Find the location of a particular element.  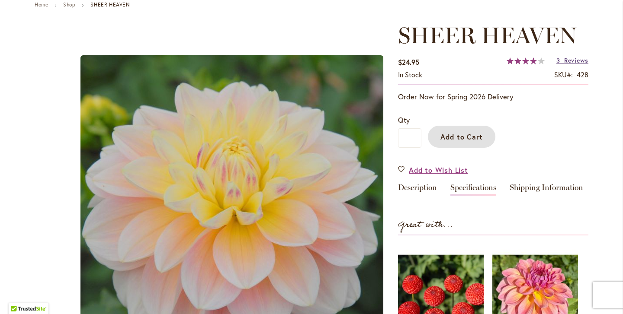

span: Reviews is located at coordinates (576, 60).